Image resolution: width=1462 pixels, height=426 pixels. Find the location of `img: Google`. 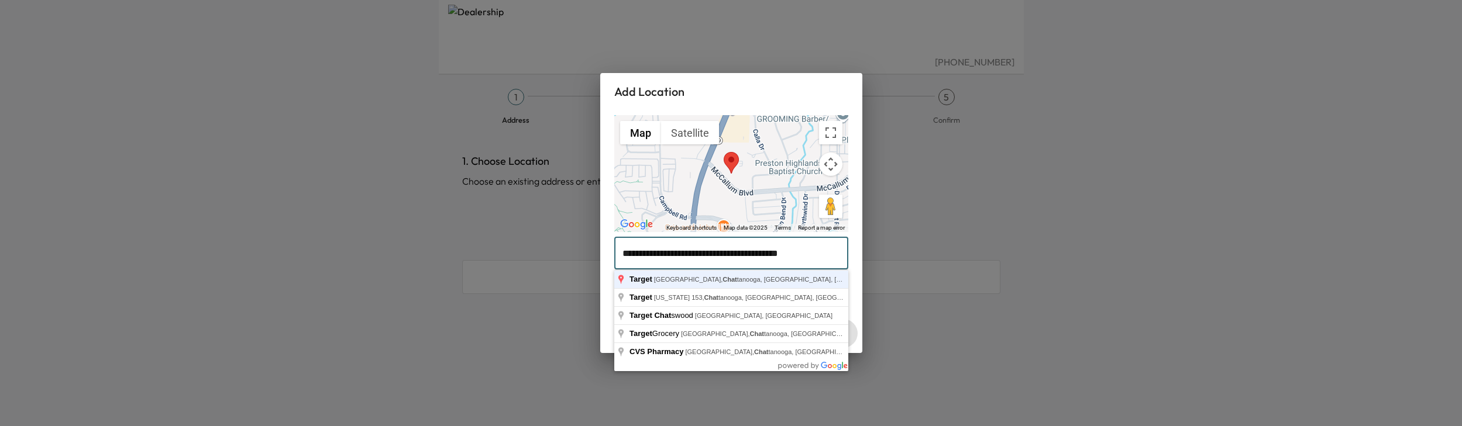

img: Google is located at coordinates (636, 225).